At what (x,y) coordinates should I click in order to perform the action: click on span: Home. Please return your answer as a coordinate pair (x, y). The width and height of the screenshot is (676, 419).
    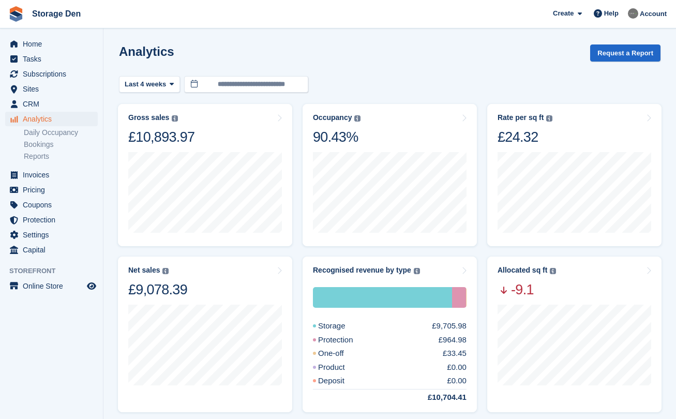
    Looking at the image, I should click on (54, 44).